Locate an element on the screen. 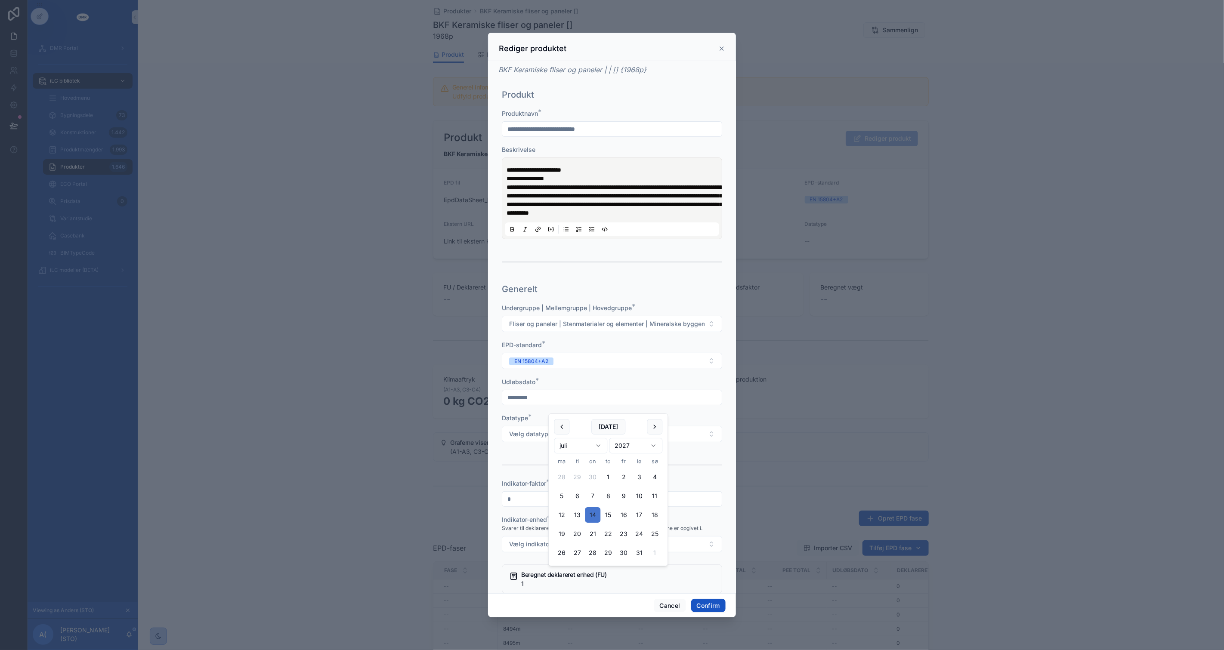 This screenshot has width=1224, height=650. button: torsdag den 15. juli 2027 is located at coordinates (608, 515).